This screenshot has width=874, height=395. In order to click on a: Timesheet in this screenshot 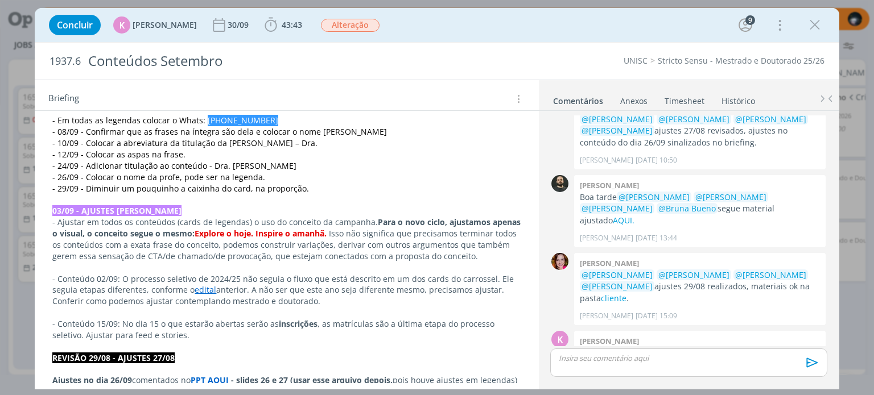, I will do `click(684, 98)`.